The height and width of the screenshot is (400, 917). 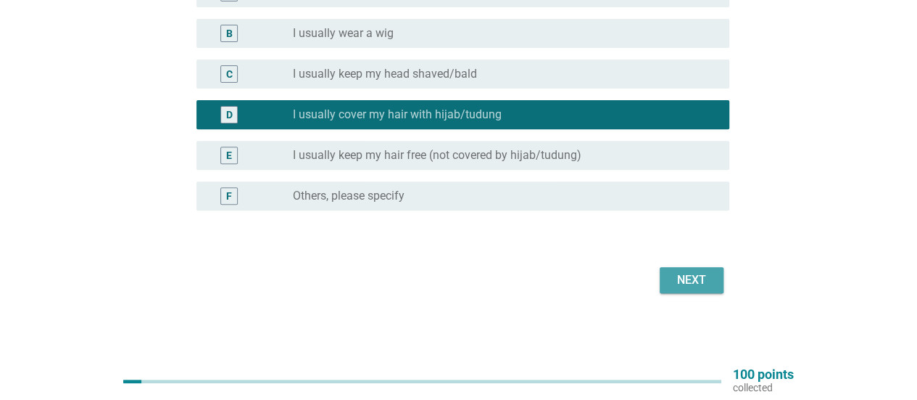 I want to click on button: Next, so click(x=692, y=280).